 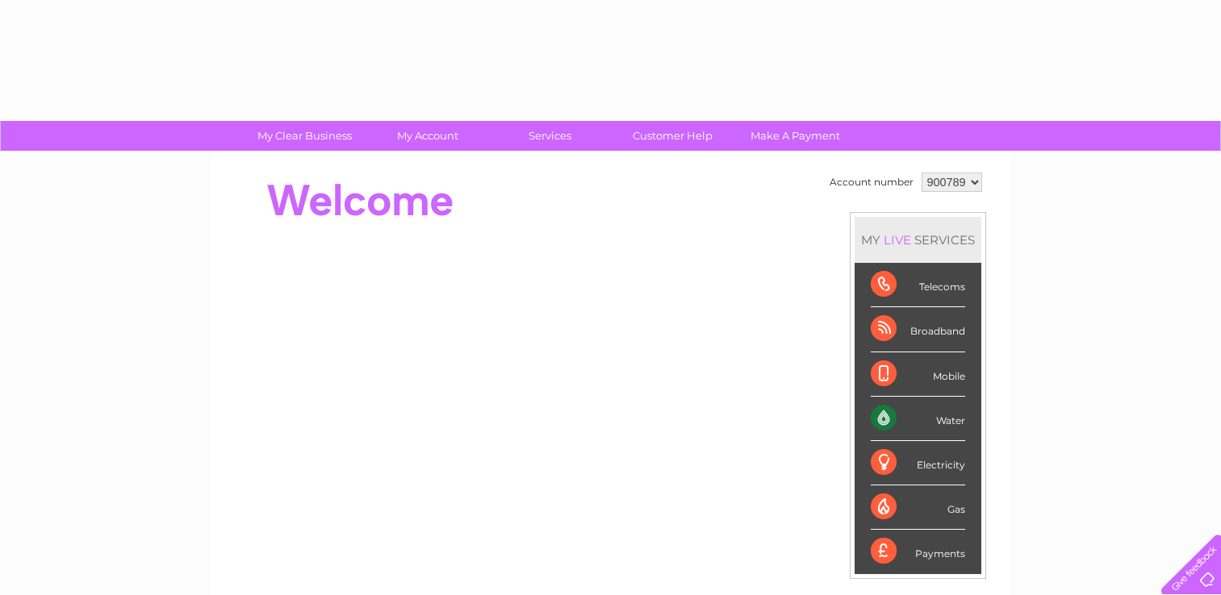 I want to click on div: Broadband, so click(x=917, y=329).